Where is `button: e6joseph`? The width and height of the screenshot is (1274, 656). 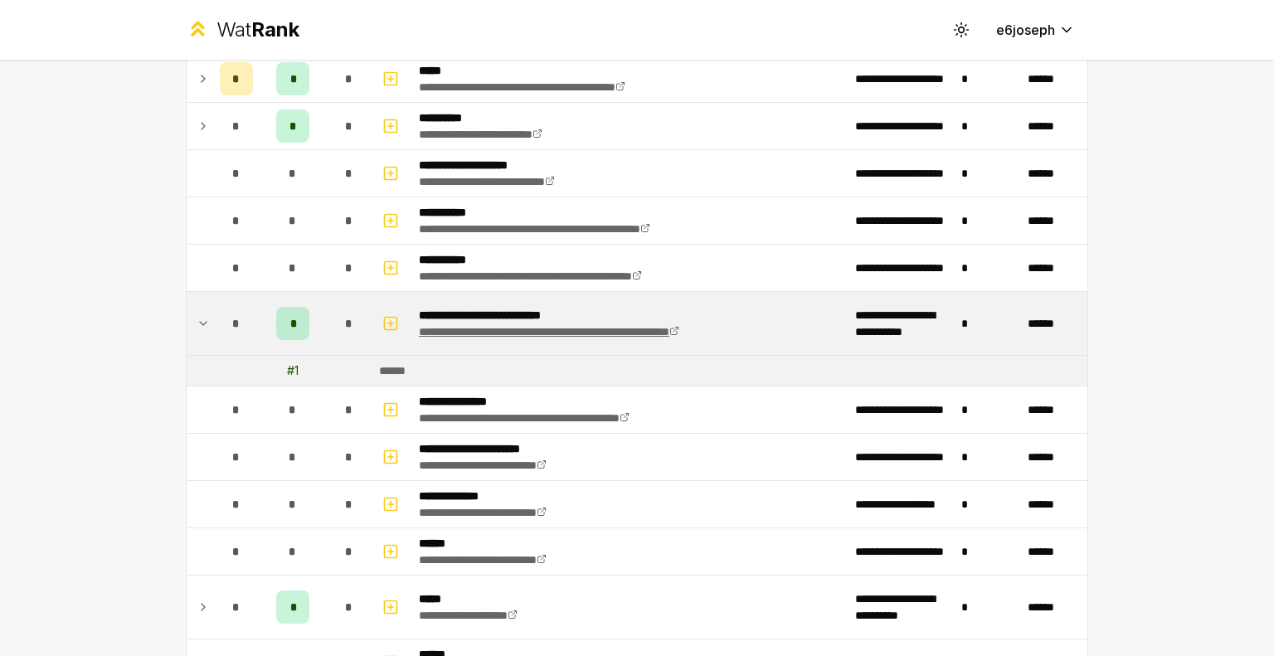 button: e6joseph is located at coordinates (1035, 30).